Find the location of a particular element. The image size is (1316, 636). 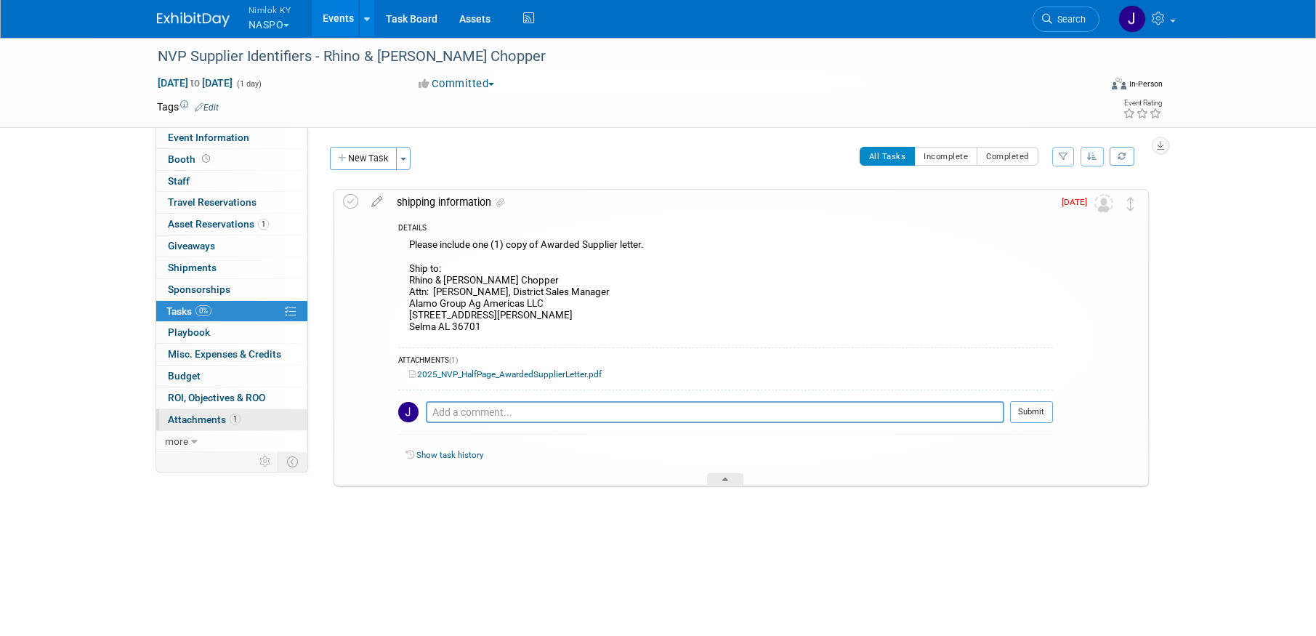

i: Move task is located at coordinates (1131, 203).